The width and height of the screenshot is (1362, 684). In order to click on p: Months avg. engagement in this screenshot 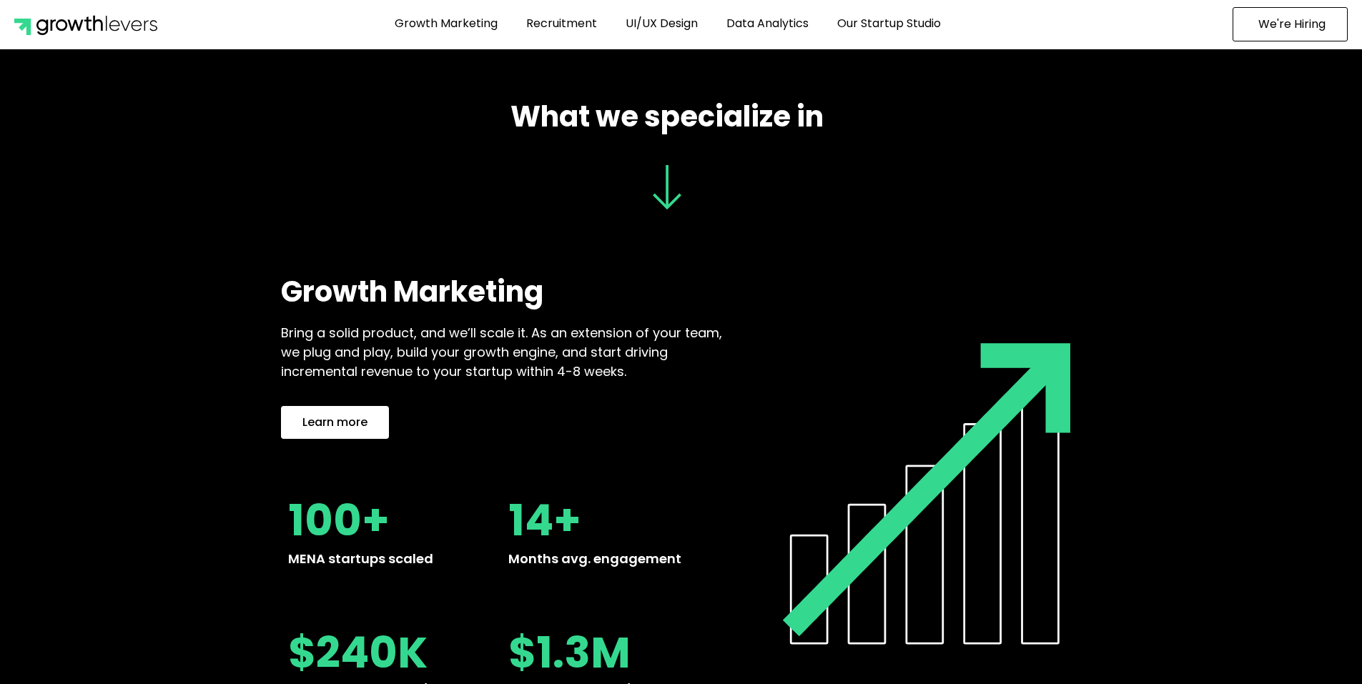, I will do `click(611, 559)`.